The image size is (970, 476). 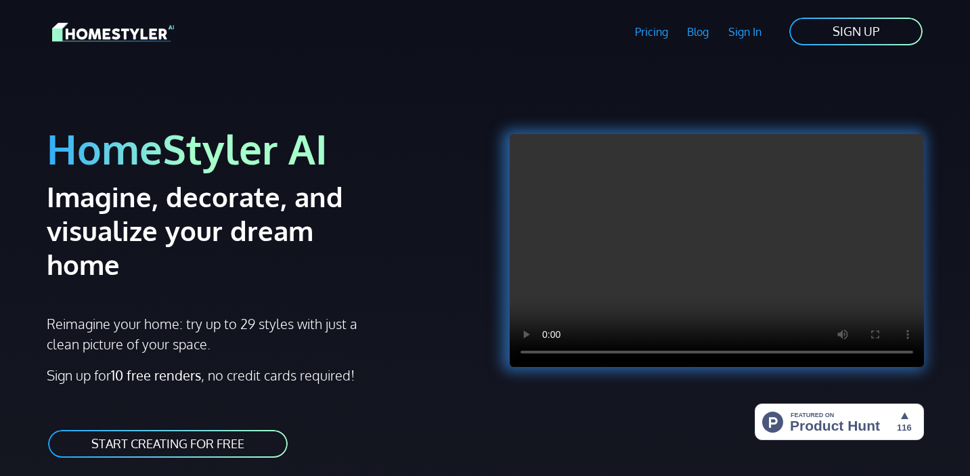 What do you see at coordinates (746, 32) in the screenshot?
I see `a: Sign In` at bounding box center [746, 32].